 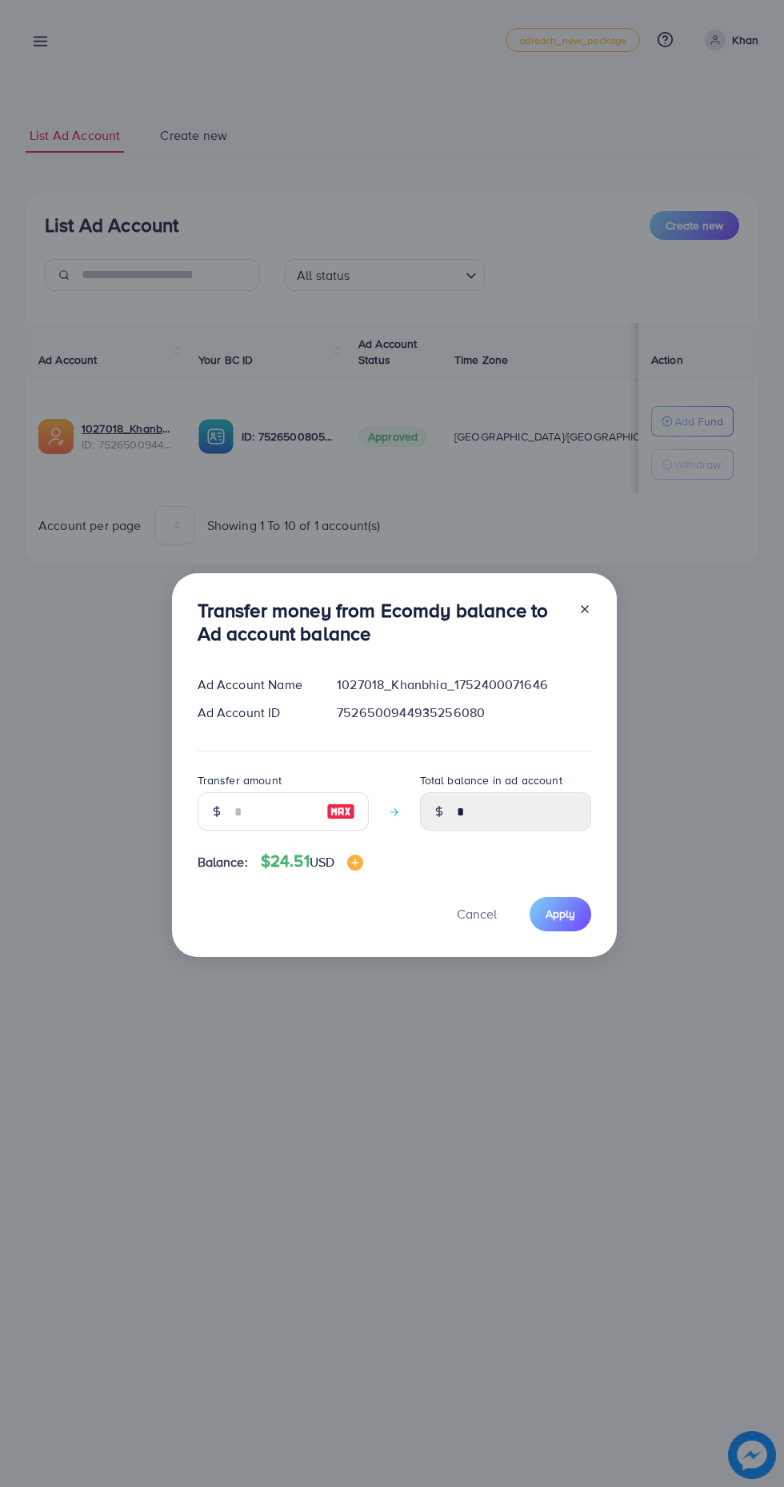 I want to click on h3: Transfer money from Ecomdy balance to Ad account balance, so click(x=381, y=622).